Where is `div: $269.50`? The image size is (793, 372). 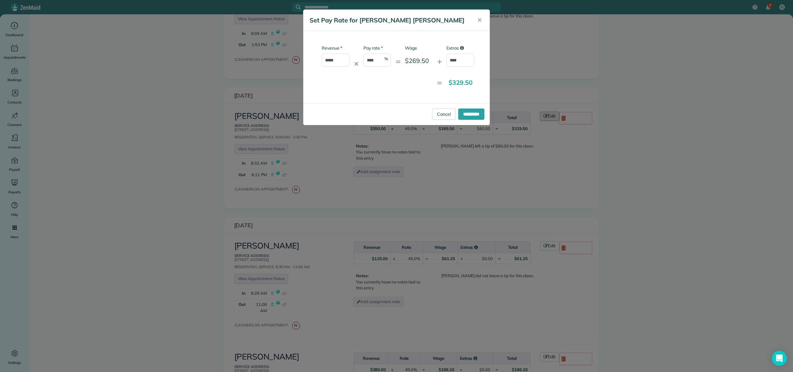 div: $269.50 is located at coordinates (418, 61).